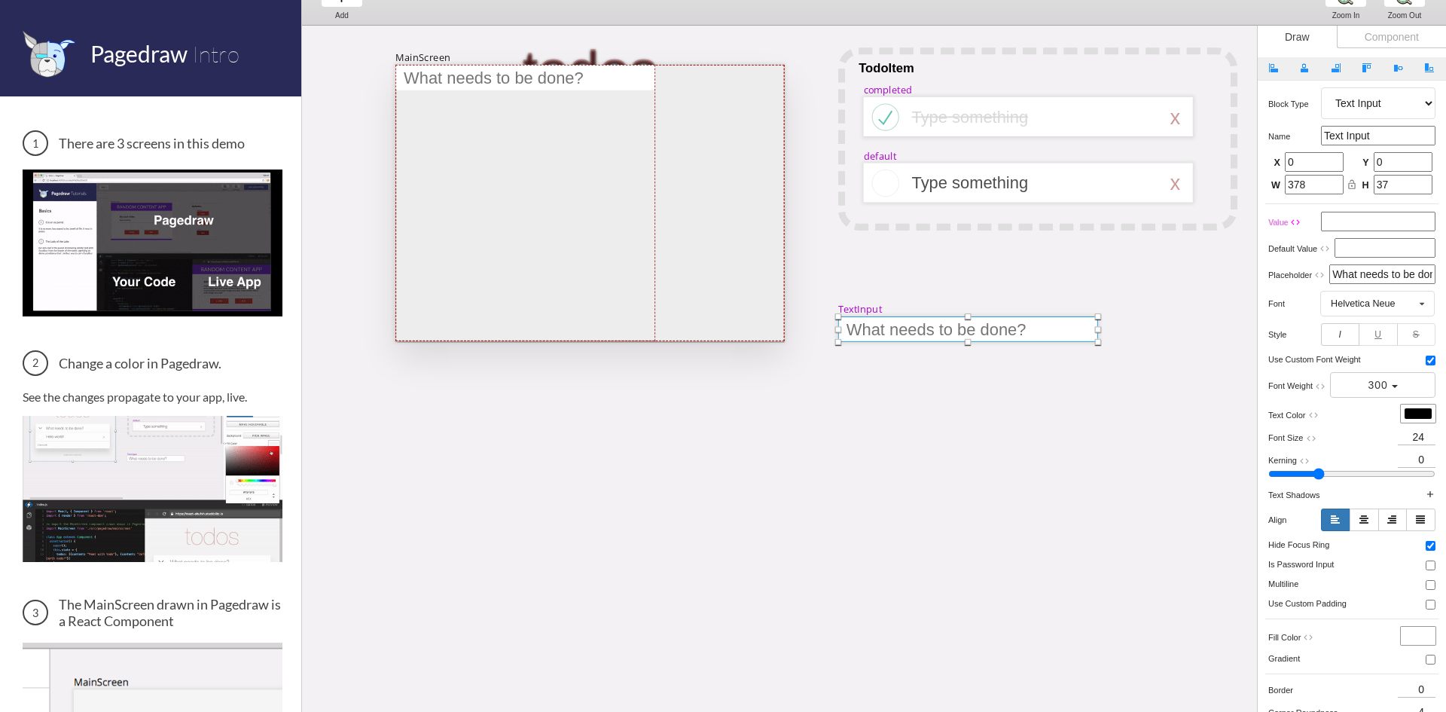  I want to click on h5: align, so click(1295, 520).